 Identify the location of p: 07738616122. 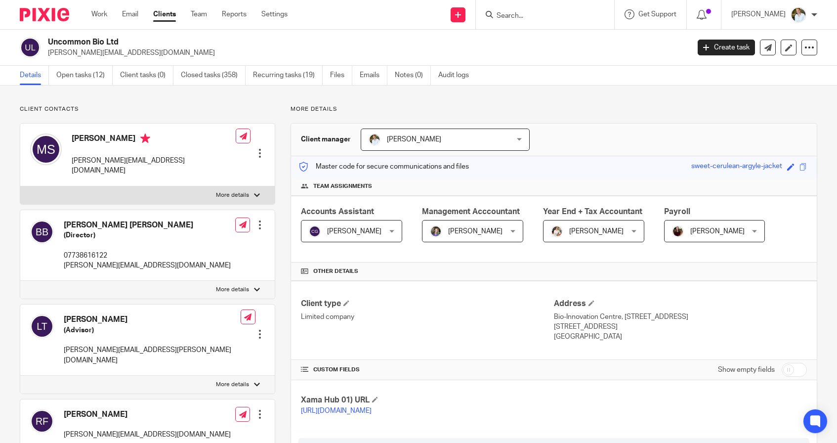
(147, 255).